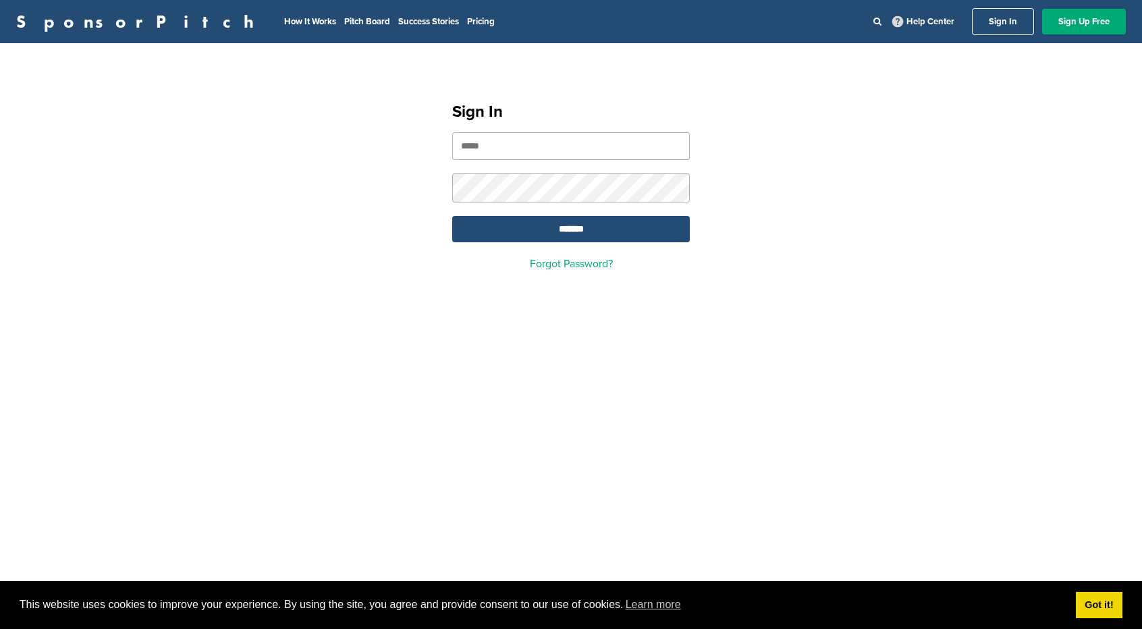 The height and width of the screenshot is (629, 1142). I want to click on a: Forgot Password?, so click(571, 264).